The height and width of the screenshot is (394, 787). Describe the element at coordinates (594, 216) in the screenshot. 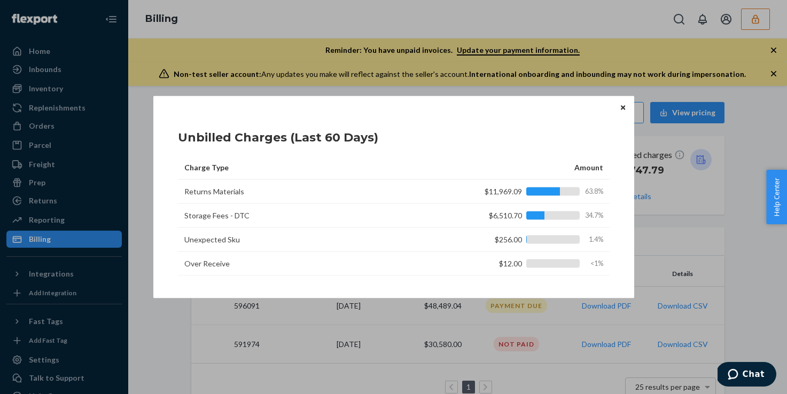

I see `span: 34.7%` at that location.